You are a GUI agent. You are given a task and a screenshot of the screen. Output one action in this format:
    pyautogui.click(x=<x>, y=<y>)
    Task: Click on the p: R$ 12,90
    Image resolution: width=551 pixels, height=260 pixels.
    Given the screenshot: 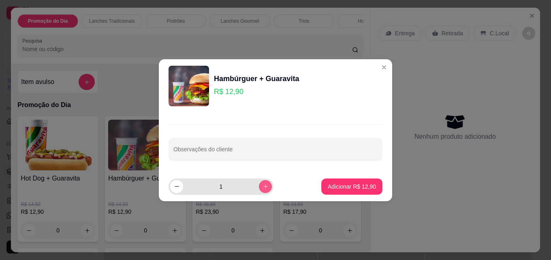 What is the action you would take?
    pyautogui.click(x=256, y=92)
    